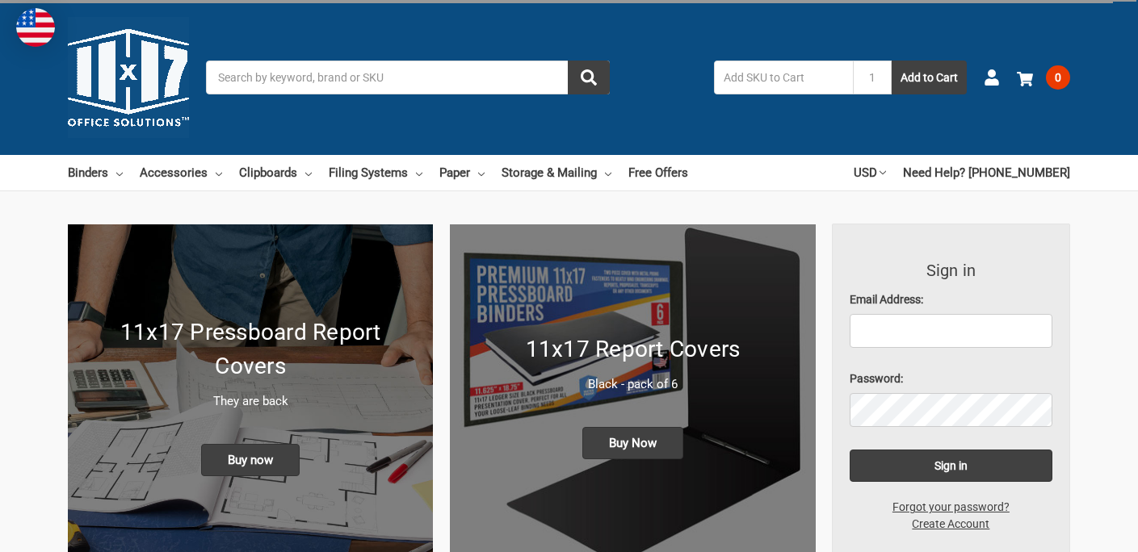 The image size is (1138, 552). I want to click on label: Email Address:, so click(951, 300).